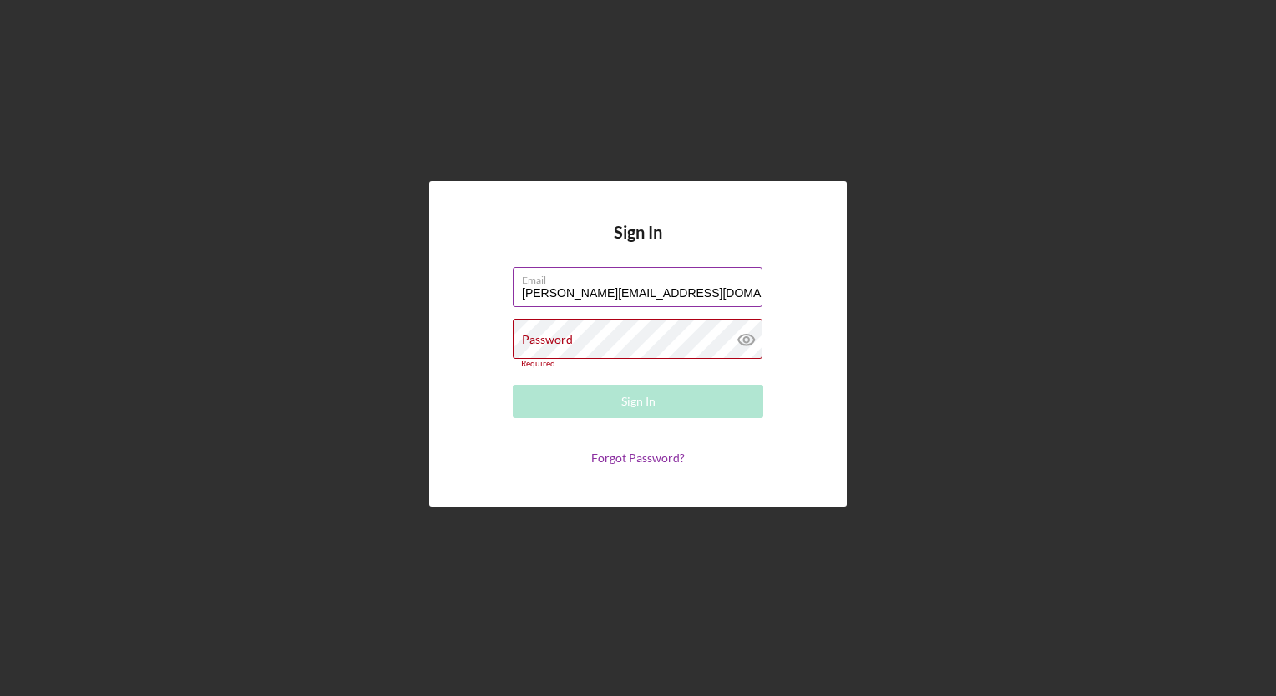 Image resolution: width=1276 pixels, height=696 pixels. What do you see at coordinates (638, 402) in the screenshot?
I see `button: Sign In` at bounding box center [638, 402].